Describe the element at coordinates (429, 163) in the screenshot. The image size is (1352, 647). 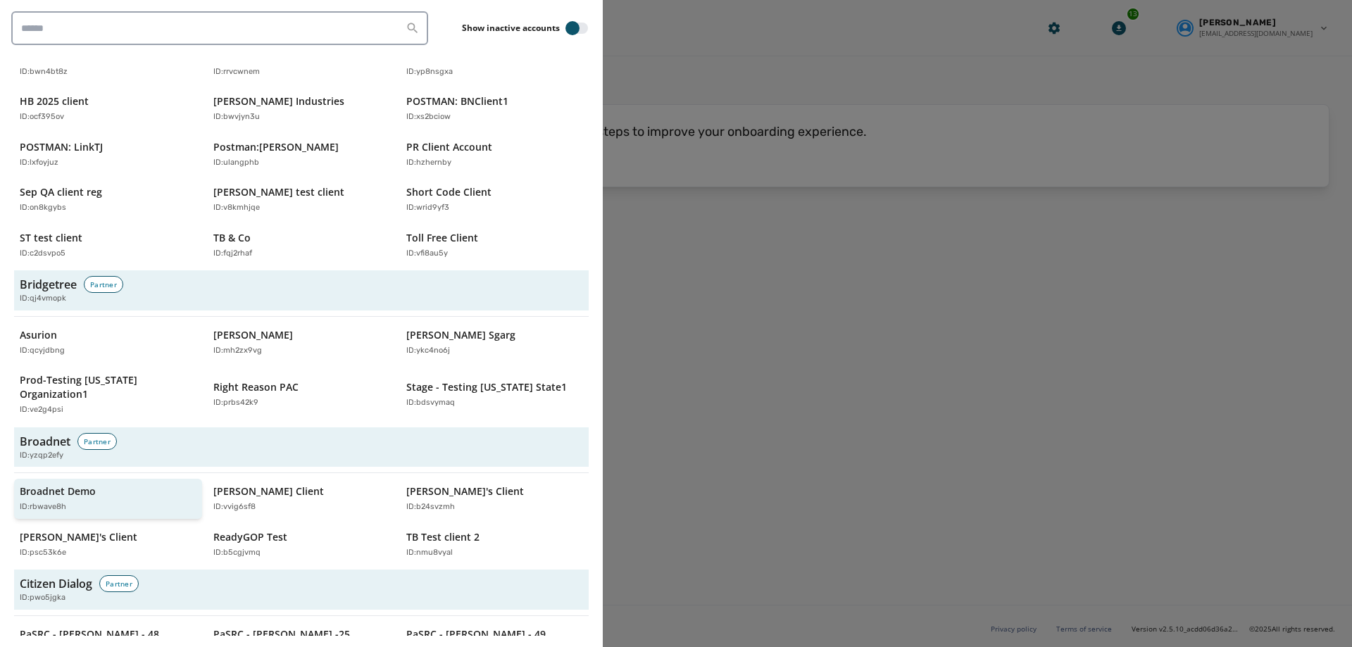
I see `p: ID: hzhernby` at that location.